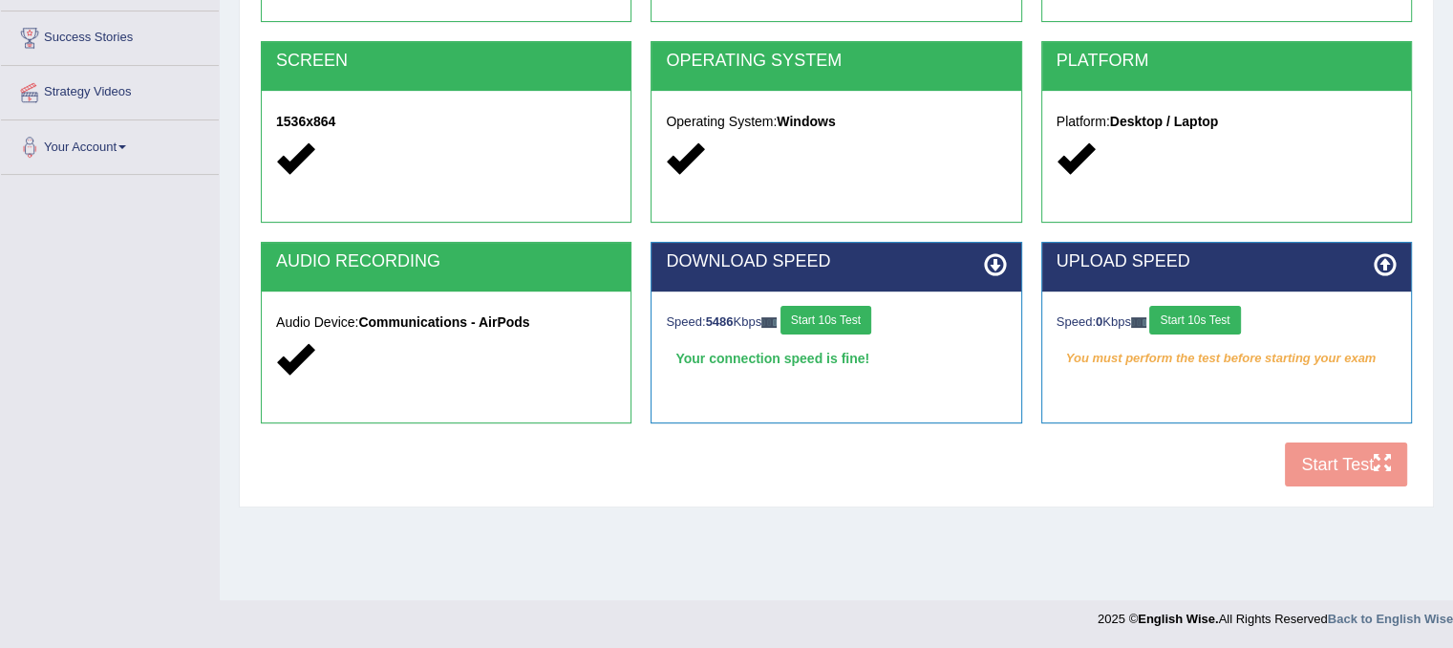  What do you see at coordinates (836, 262) in the screenshot?
I see `h2: DOWNLOAD SPEED` at bounding box center [836, 262].